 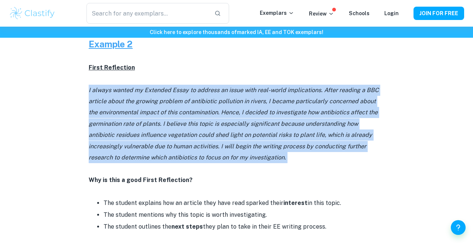 I want to click on p: Exemplars, so click(x=277, y=13).